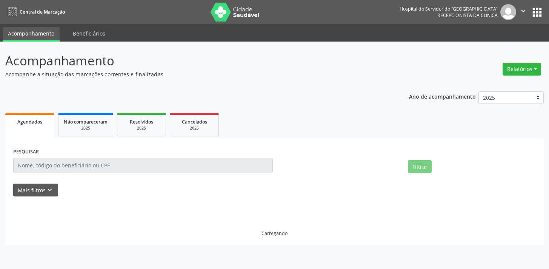  Describe the element at coordinates (522, 69) in the screenshot. I see `button: Relatórios` at that location.